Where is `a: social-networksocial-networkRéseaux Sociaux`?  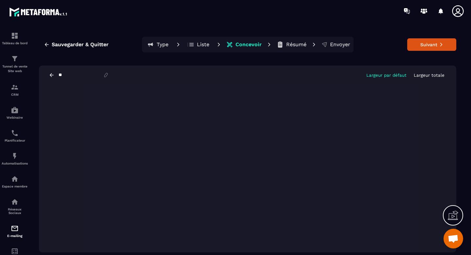
a: social-networksocial-networkRéseaux Sociaux is located at coordinates (15, 206).